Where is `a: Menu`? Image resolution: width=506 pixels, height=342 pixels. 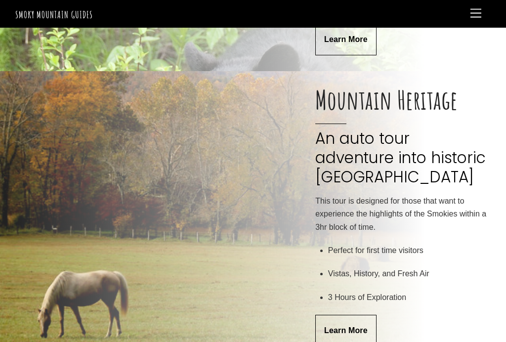
a: Menu is located at coordinates (476, 13).